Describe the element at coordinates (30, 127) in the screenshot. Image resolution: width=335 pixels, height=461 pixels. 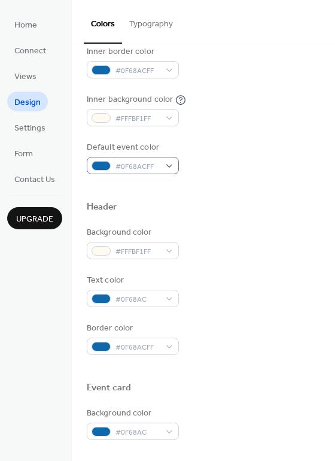
I see `a: Settings` at that location.